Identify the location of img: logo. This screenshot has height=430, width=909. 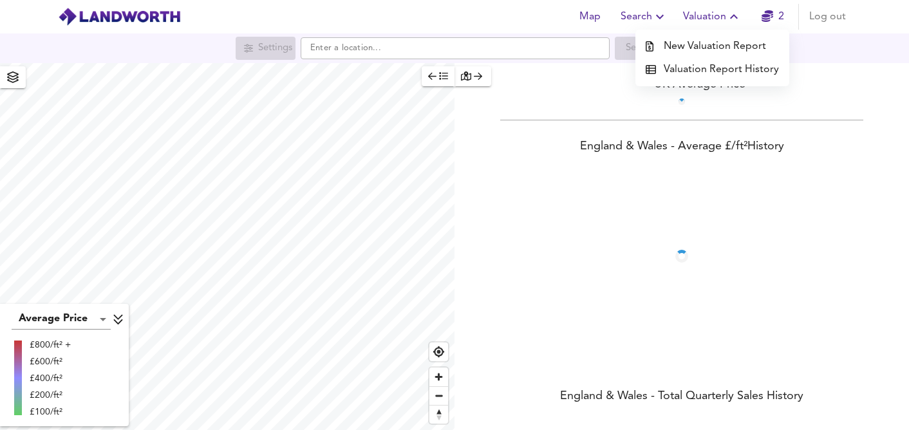
(119, 17).